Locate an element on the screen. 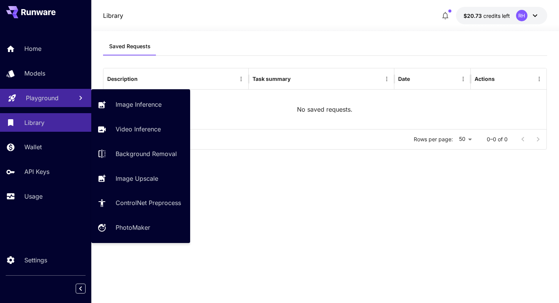  p: Settings is located at coordinates (36, 260).